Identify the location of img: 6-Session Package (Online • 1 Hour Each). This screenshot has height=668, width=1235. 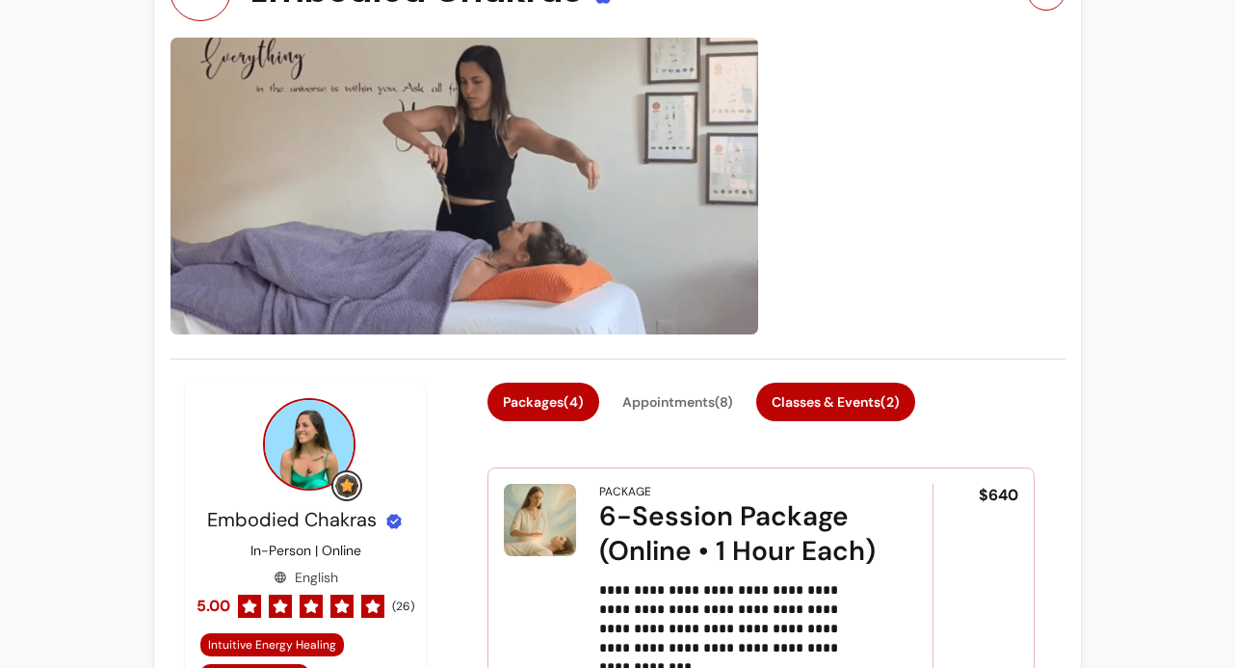
(540, 519).